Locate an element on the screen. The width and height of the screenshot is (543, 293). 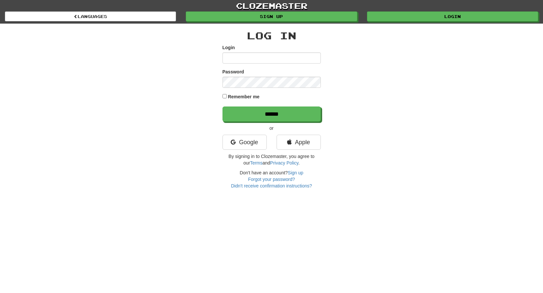
p: or is located at coordinates (271, 128).